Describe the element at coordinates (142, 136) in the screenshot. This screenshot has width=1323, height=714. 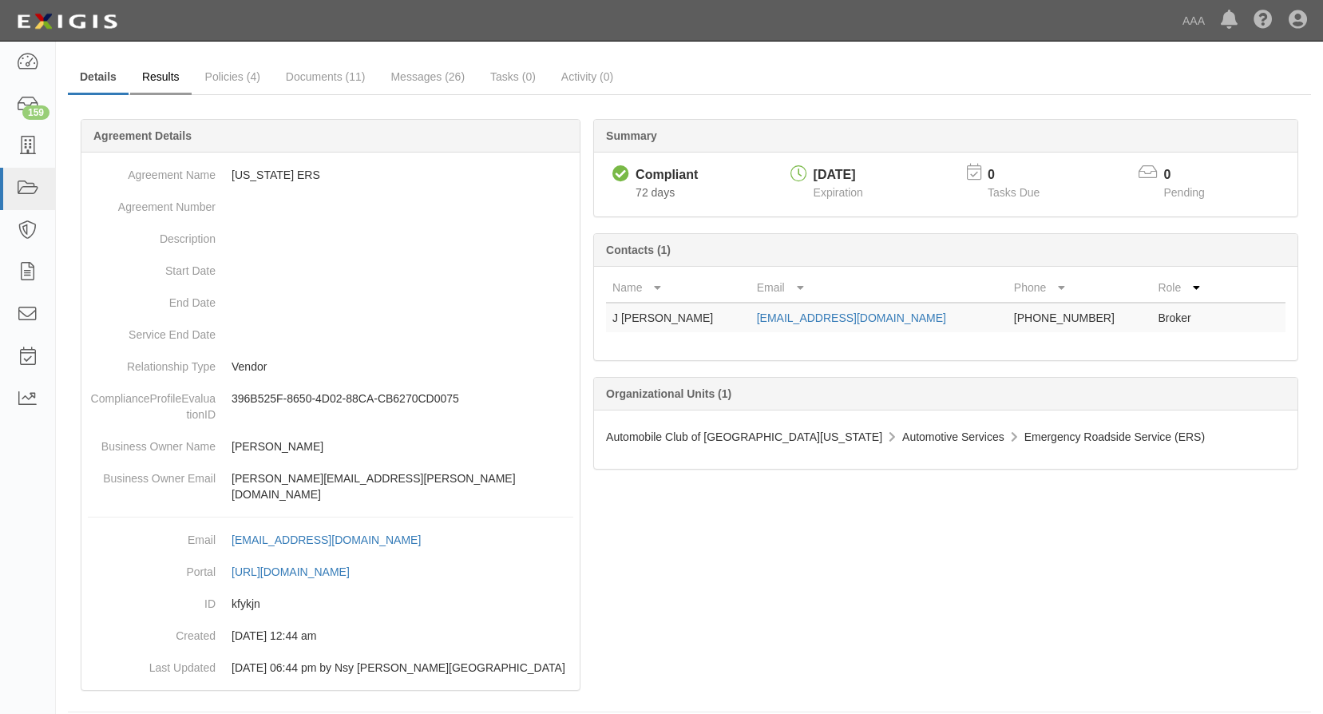
I see `b: Agreement Details` at that location.